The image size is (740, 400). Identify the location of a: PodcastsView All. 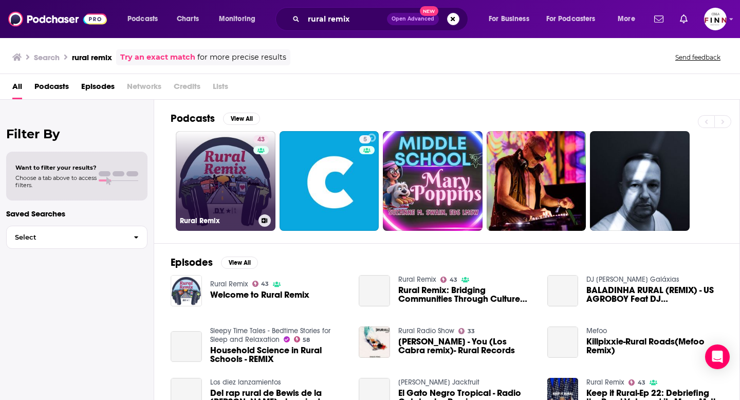
(215, 118).